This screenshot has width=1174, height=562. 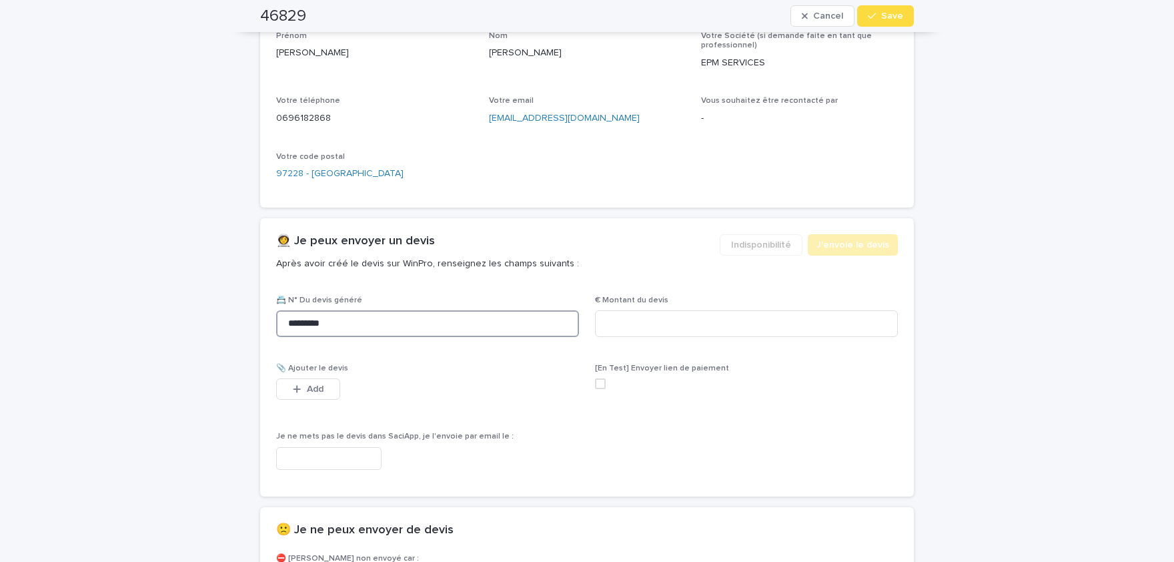 I want to click on span: Prénom, so click(x=292, y=36).